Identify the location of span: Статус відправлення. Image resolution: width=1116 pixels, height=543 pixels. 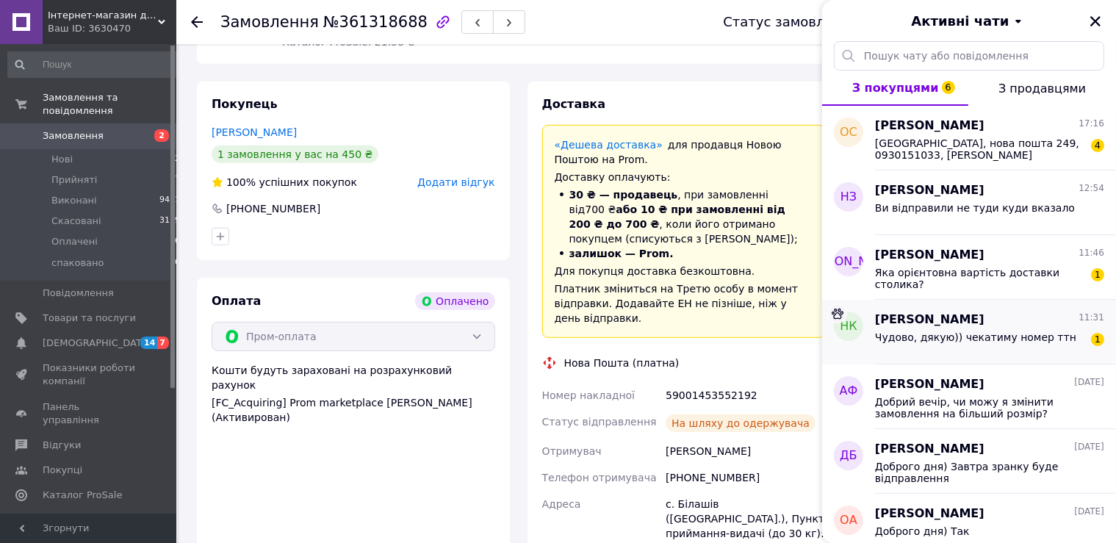
(599, 422).